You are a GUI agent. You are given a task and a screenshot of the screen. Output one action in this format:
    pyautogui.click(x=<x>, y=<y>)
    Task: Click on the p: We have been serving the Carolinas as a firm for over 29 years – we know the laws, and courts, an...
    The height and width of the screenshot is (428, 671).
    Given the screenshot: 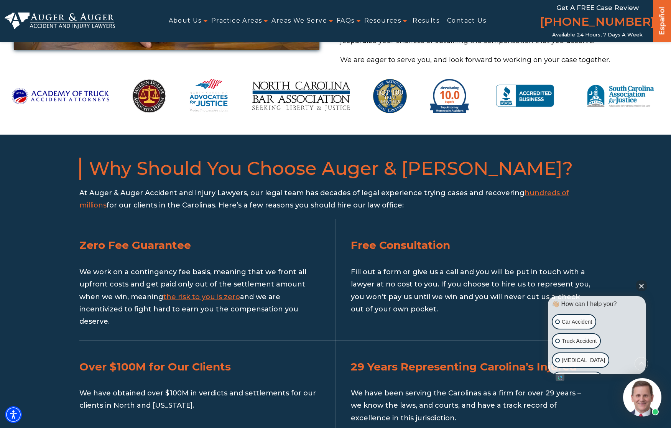 What is the action you would take?
    pyautogui.click(x=471, y=405)
    